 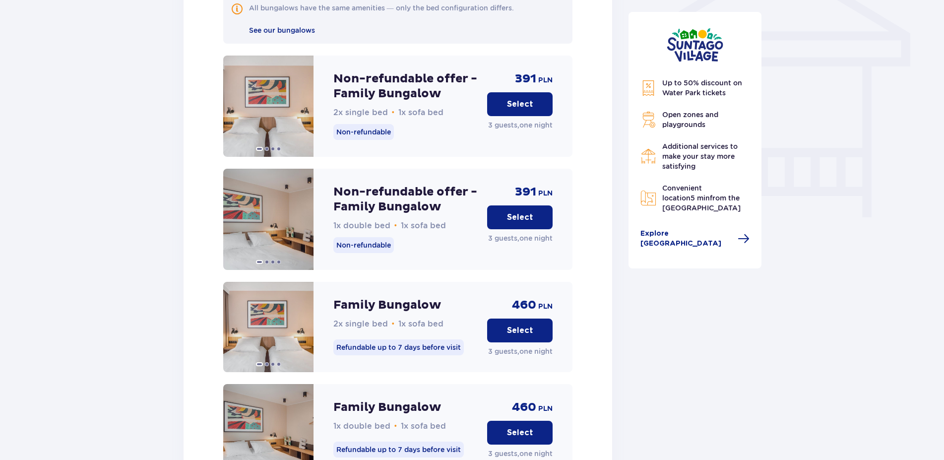 I want to click on span: 5 min, so click(x=700, y=198).